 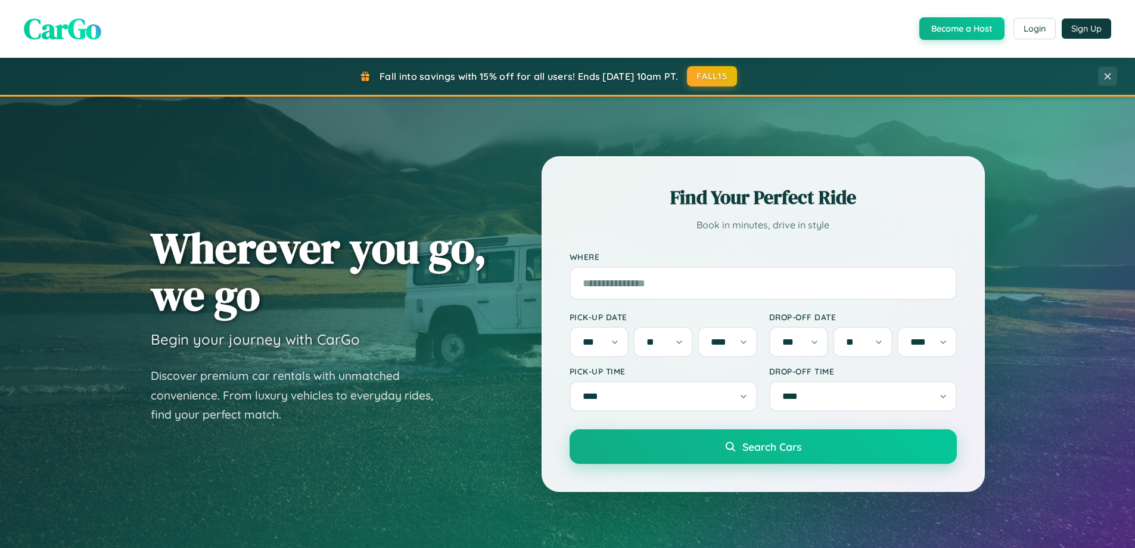 What do you see at coordinates (763, 256) in the screenshot?
I see `label: Where` at bounding box center [763, 256].